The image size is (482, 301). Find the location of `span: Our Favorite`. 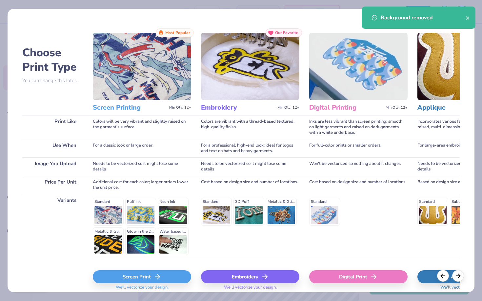

span: Our Favorite is located at coordinates (286, 33).